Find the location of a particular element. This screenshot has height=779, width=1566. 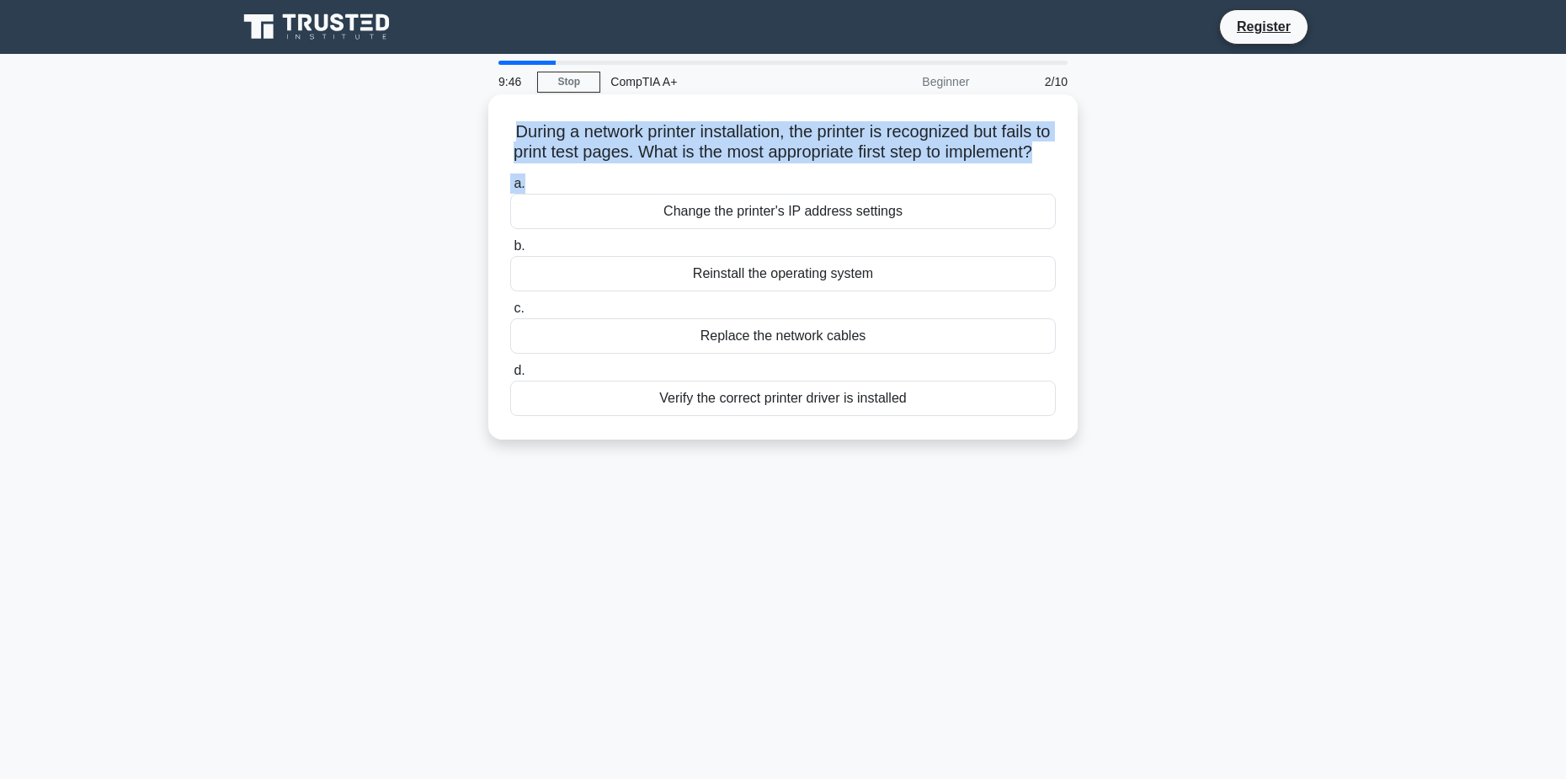

h5: During a network printer installation, the printer is recognized but fails to print test pages. W... is located at coordinates (783, 142).